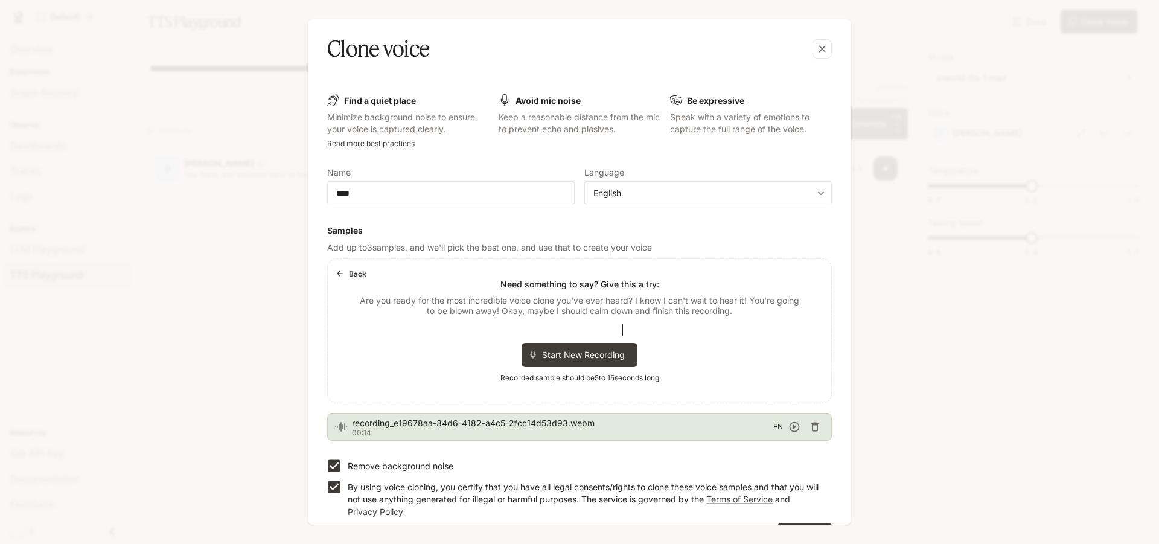 This screenshot has height=544, width=1159. Describe the element at coordinates (778, 427) in the screenshot. I see `span: EN` at that location.